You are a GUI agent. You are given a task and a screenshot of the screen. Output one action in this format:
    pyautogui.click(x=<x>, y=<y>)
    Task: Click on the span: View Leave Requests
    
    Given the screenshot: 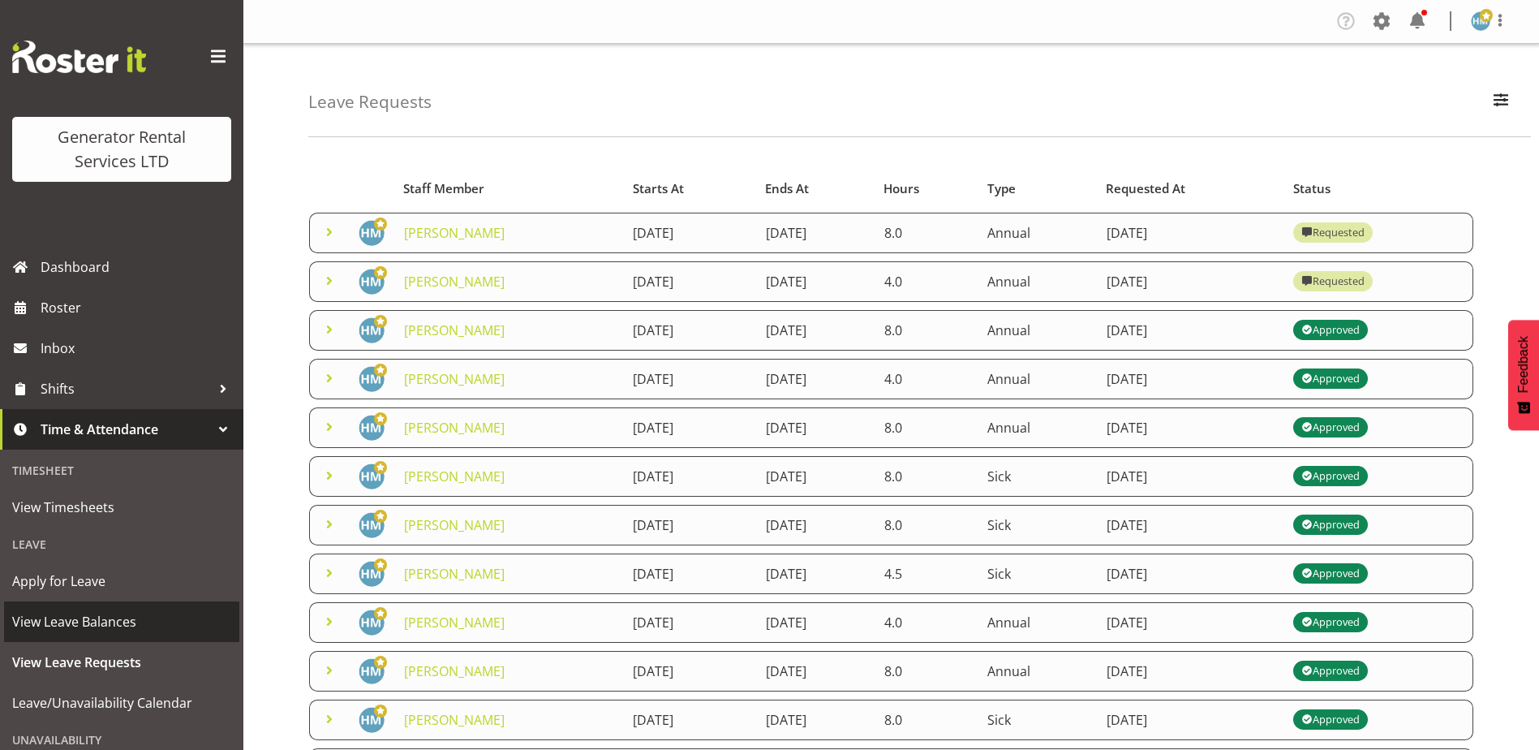 What is the action you would take?
    pyautogui.click(x=122, y=662)
    